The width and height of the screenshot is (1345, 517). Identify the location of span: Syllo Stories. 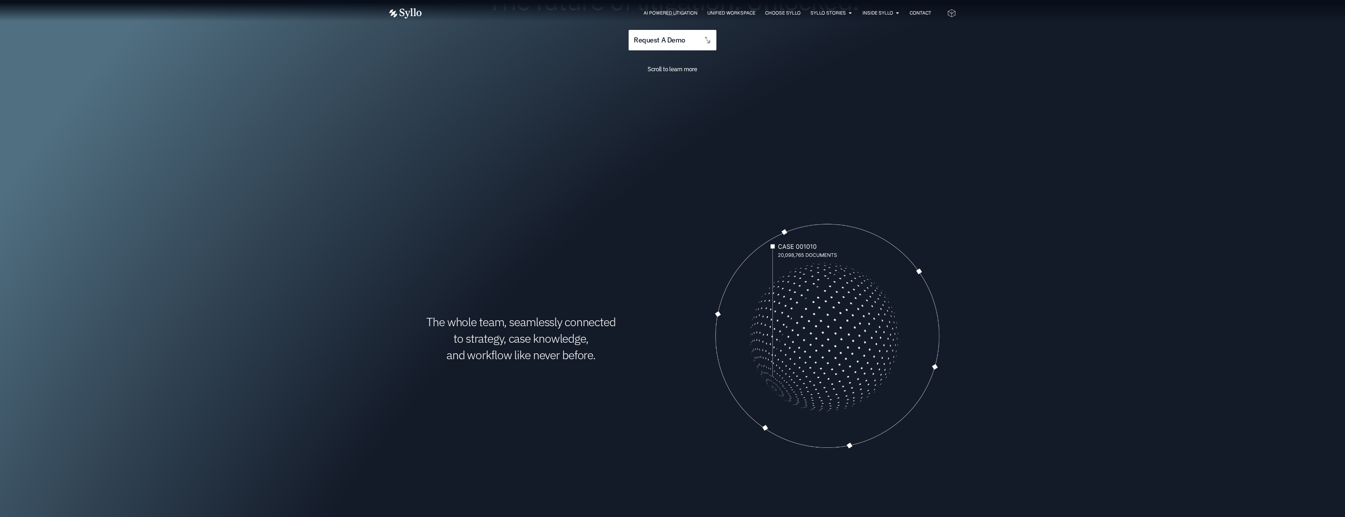
(828, 13).